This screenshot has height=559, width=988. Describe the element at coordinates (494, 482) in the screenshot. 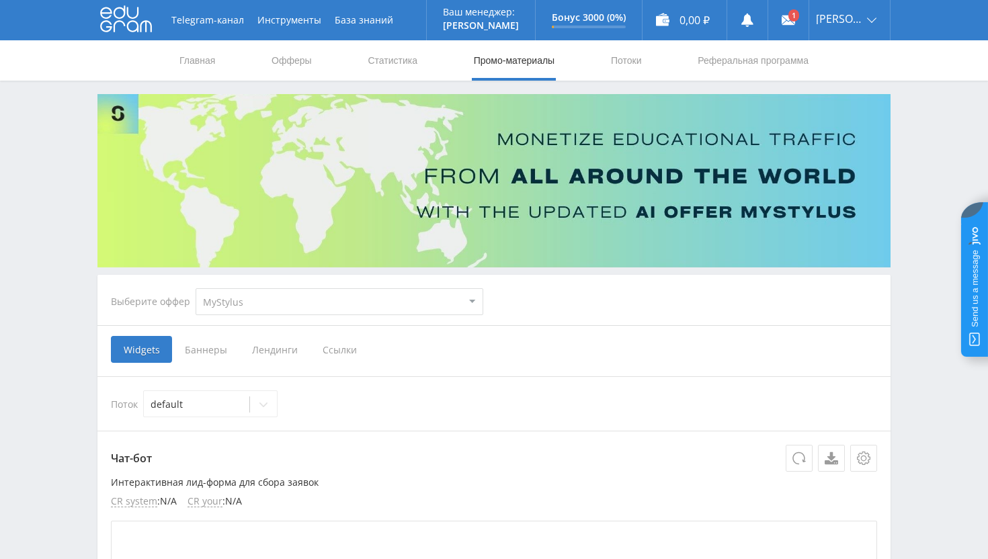

I see `p: Интерактивная лид-форма для сбора заявок` at that location.